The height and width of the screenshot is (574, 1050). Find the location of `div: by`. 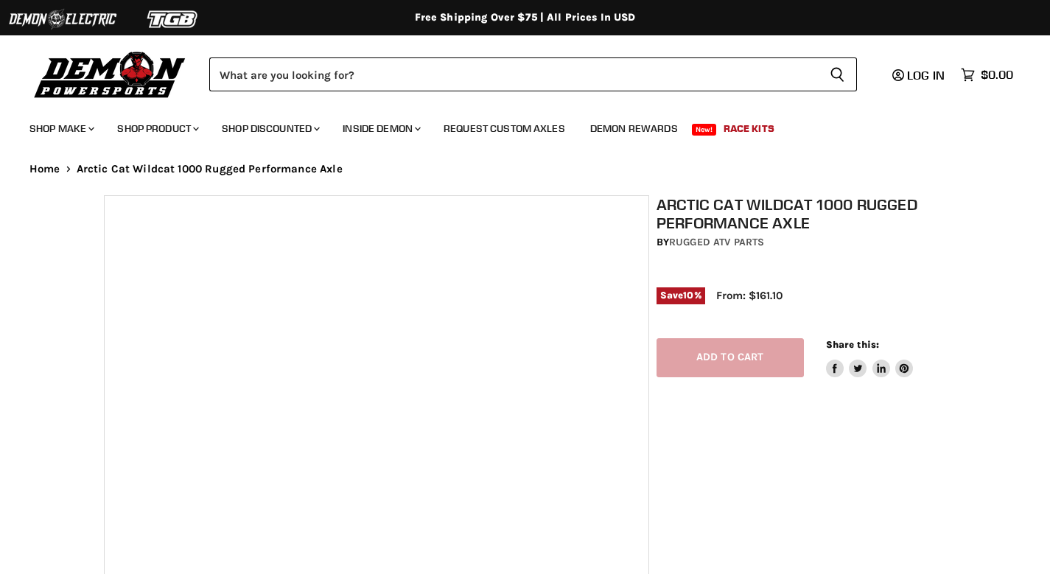

div: by is located at coordinates (806, 243).